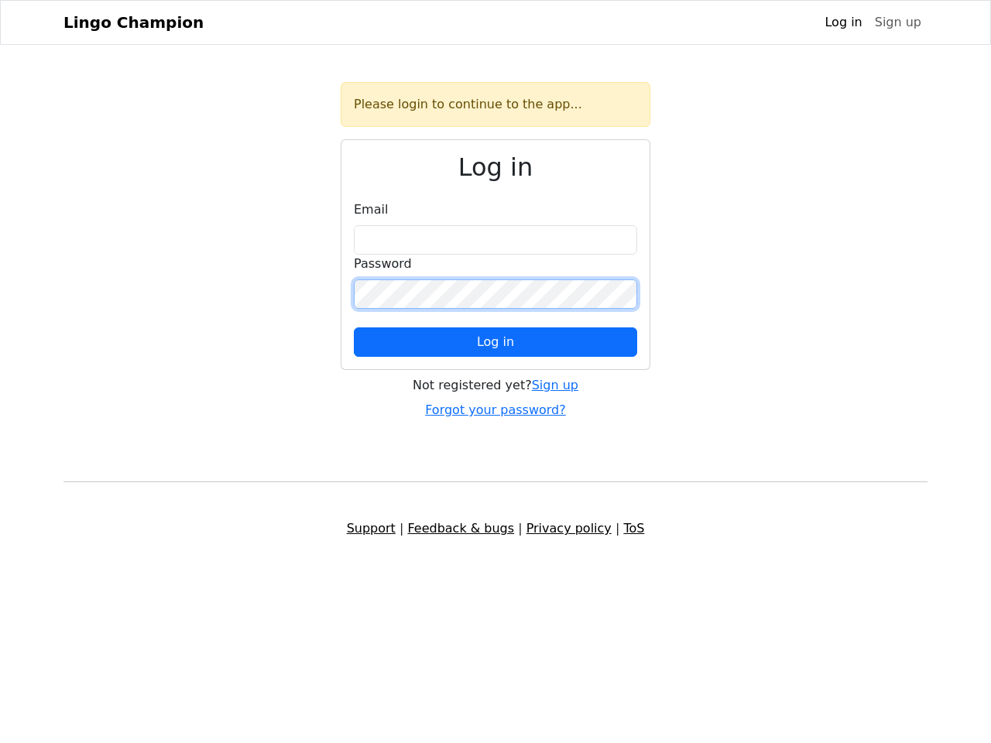 The height and width of the screenshot is (743, 991). What do you see at coordinates (133, 22) in the screenshot?
I see `a: Lingo Champion` at bounding box center [133, 22].